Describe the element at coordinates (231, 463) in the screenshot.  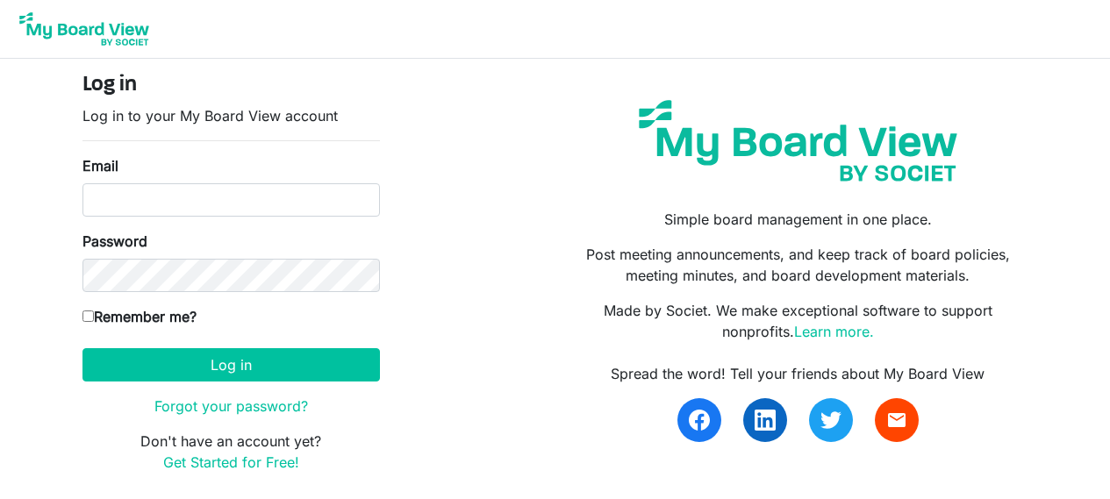
I see `a: Get Started for Free!` at that location.